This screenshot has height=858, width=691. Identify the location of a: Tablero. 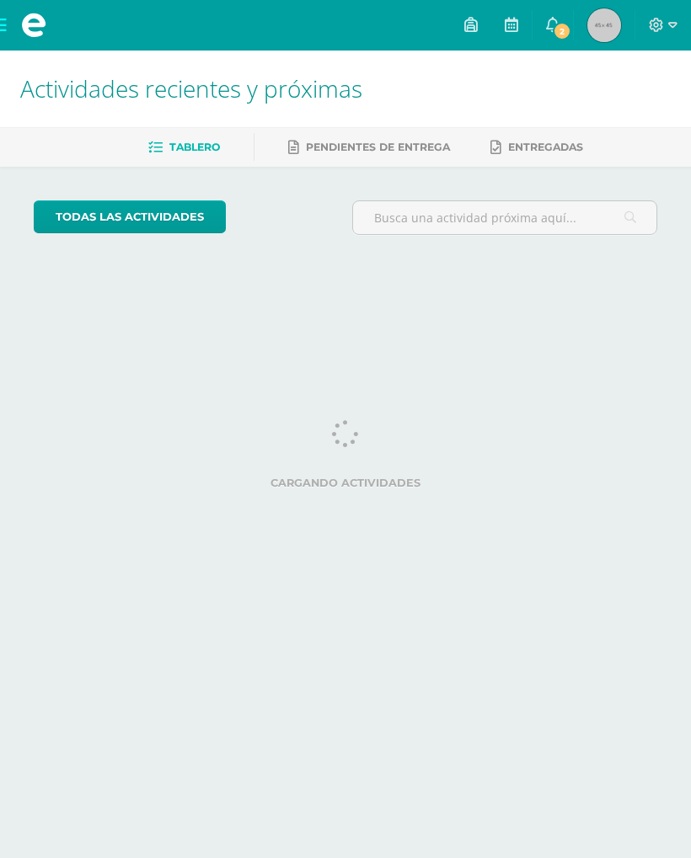
(184, 147).